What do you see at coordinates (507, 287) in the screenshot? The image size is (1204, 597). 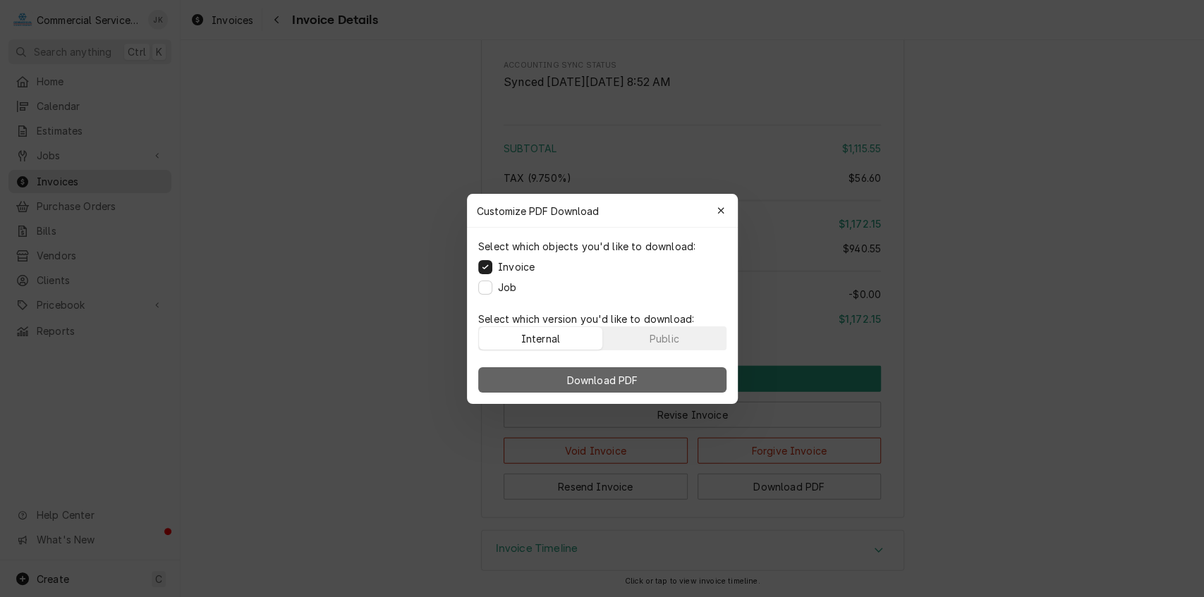 I see `label: Job` at bounding box center [507, 287].